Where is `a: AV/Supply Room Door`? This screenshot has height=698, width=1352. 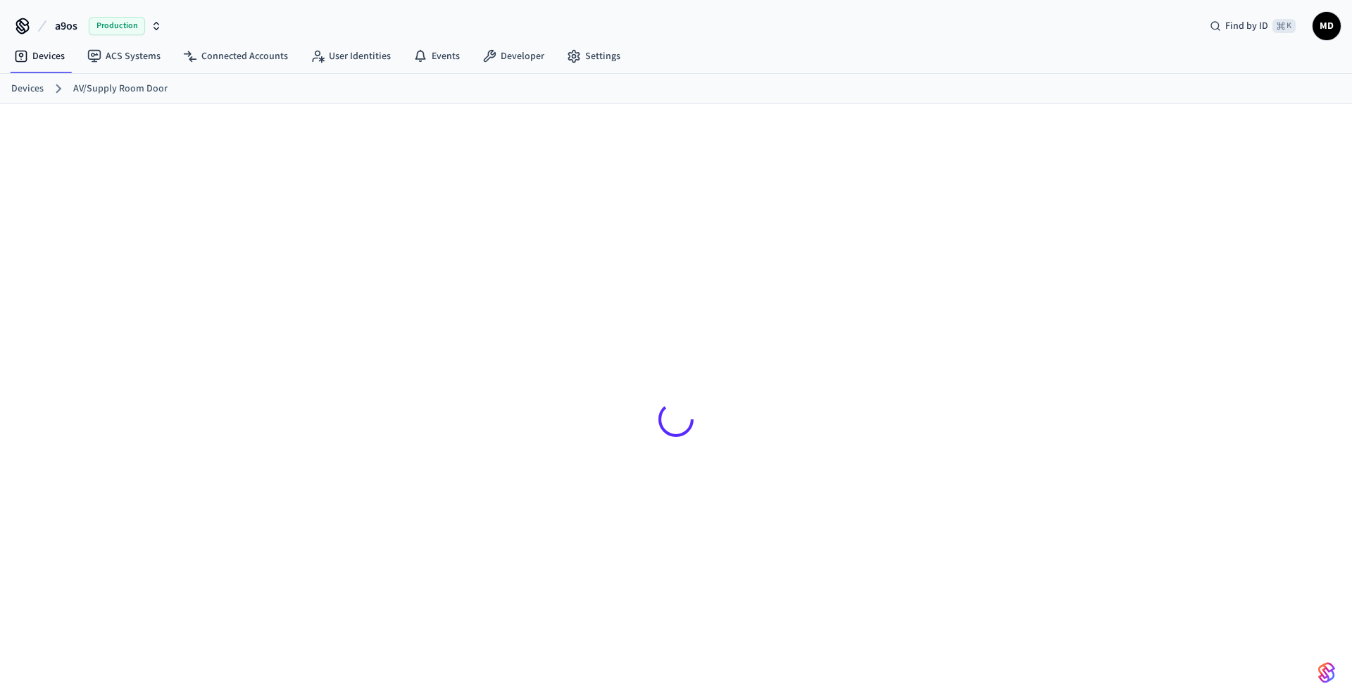 a: AV/Supply Room Door is located at coordinates (120, 89).